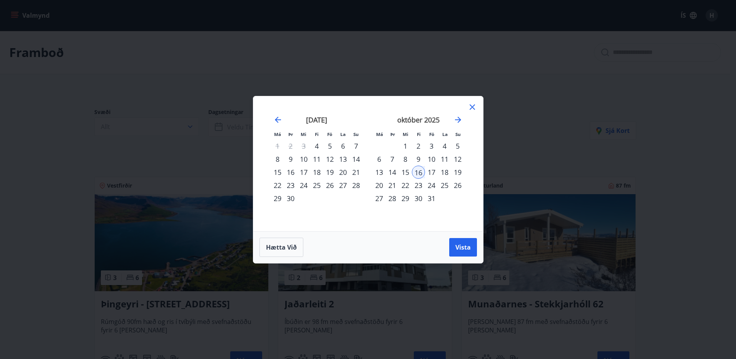 The image size is (736, 359). Describe the element at coordinates (431, 198) in the screenshot. I see `td: Choose föstudagur, 31. október 2025 as your check-out date. It’s available.` at that location.